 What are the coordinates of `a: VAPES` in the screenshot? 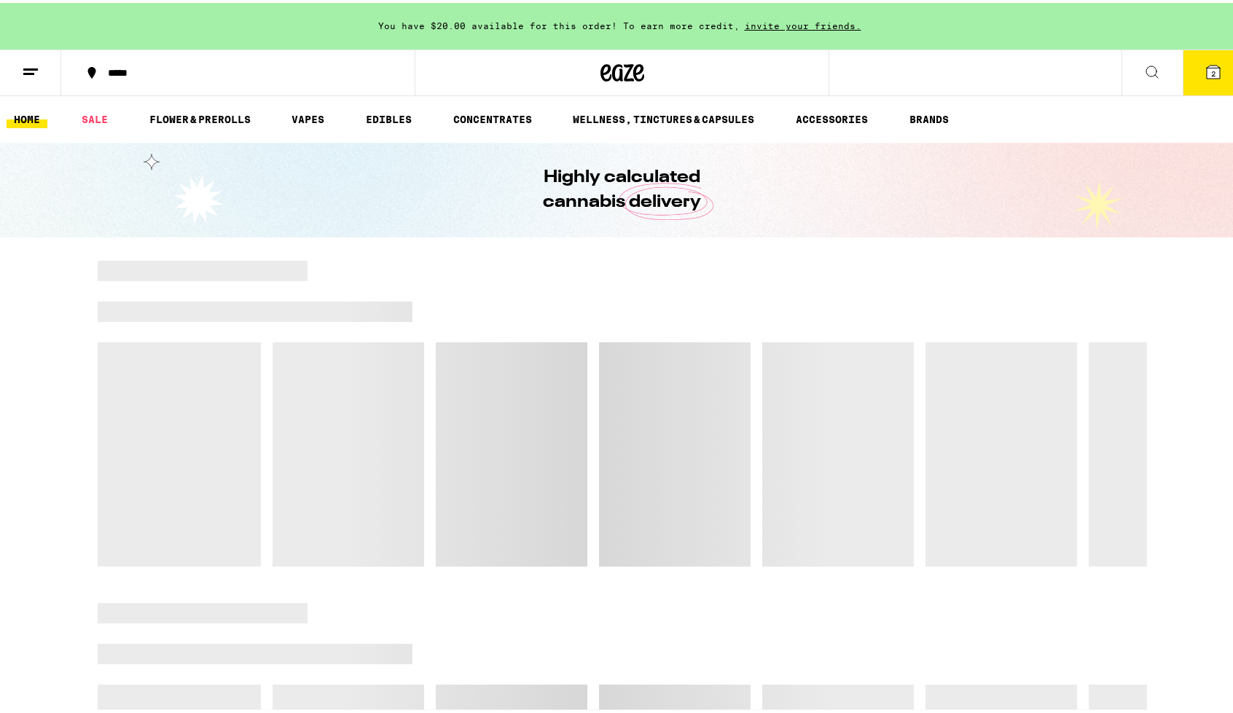 It's located at (308, 117).